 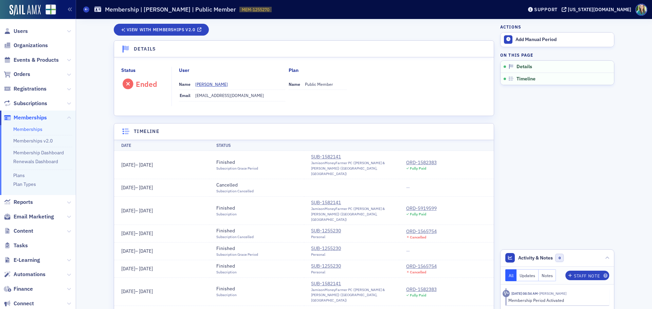 What do you see at coordinates (506, 294) in the screenshot?
I see `div: Activity` at bounding box center [506, 294].